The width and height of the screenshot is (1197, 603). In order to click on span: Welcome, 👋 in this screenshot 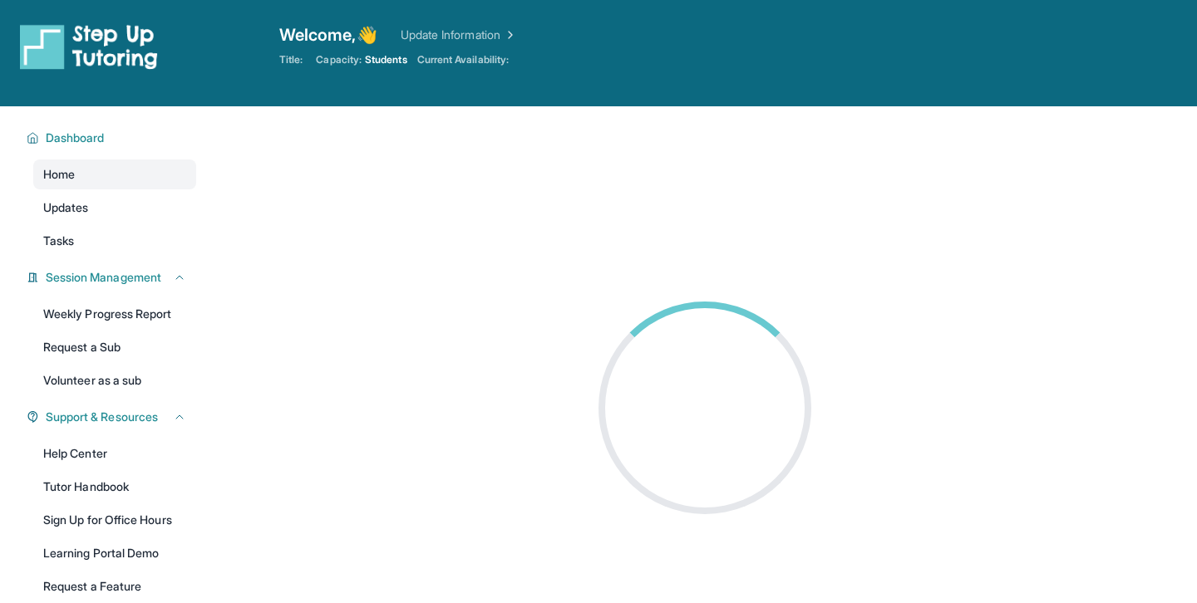, I will do `click(328, 35)`.